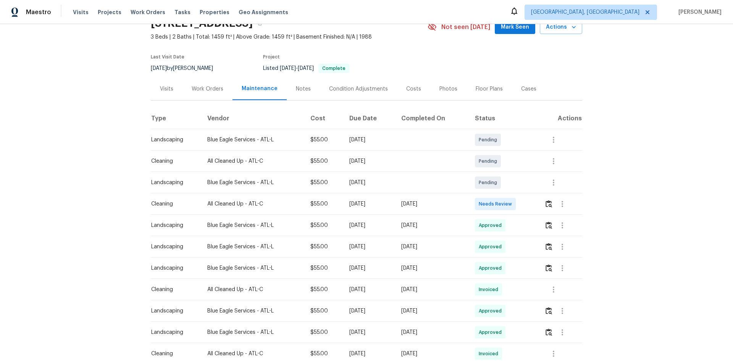 The height and width of the screenshot is (361, 733). Describe the element at coordinates (324, 118) in the screenshot. I see `th: Cost` at that location.